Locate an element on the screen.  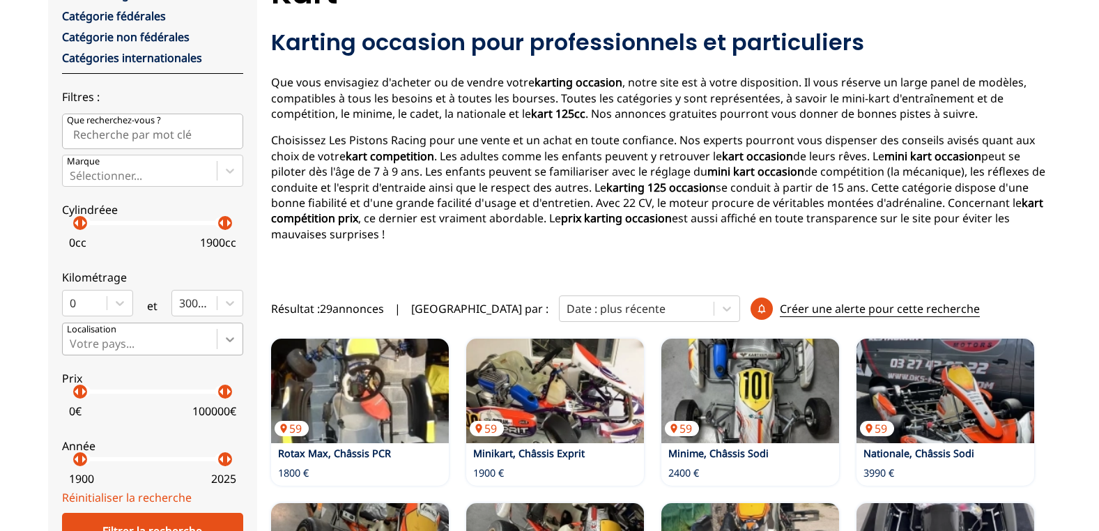
a: Minikart, Châssis Exprit59 is located at coordinates (555, 391).